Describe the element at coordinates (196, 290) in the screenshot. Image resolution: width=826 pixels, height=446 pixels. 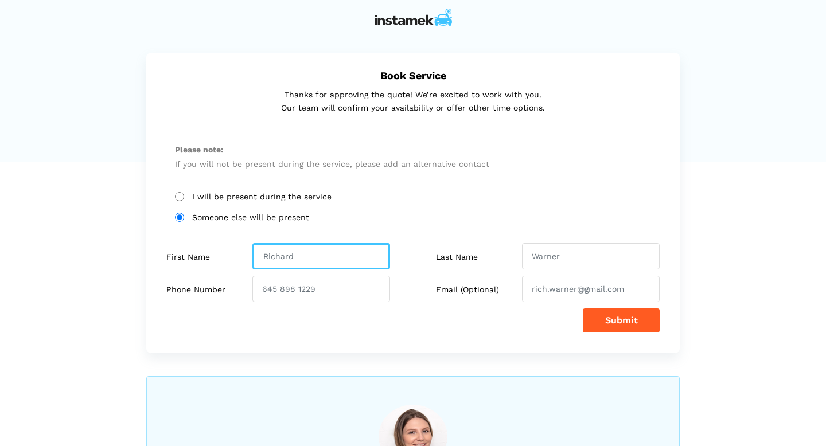
I see `label: Phone Number` at that location.